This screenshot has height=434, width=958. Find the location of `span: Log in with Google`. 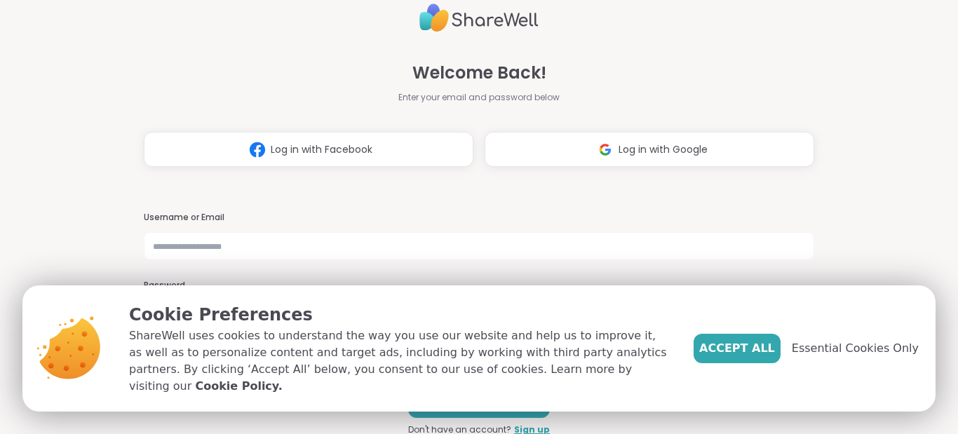

span: Log in with Google is located at coordinates (663, 149).